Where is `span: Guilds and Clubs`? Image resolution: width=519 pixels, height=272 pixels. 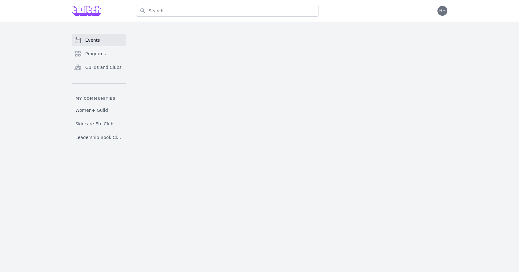
span: Guilds and Clubs is located at coordinates (104, 67).